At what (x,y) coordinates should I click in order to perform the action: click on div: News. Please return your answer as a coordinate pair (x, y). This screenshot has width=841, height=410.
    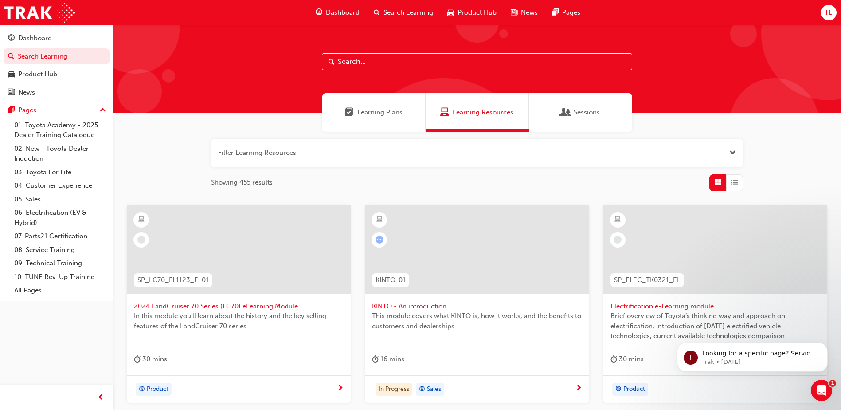
    Looking at the image, I should click on (27, 92).